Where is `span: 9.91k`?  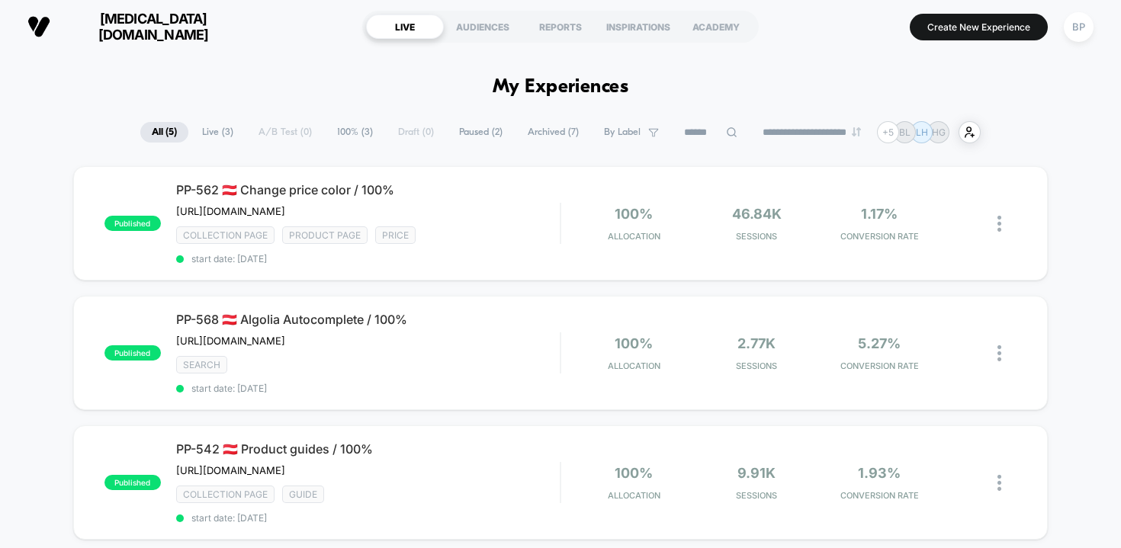 span: 9.91k is located at coordinates (756, 473).